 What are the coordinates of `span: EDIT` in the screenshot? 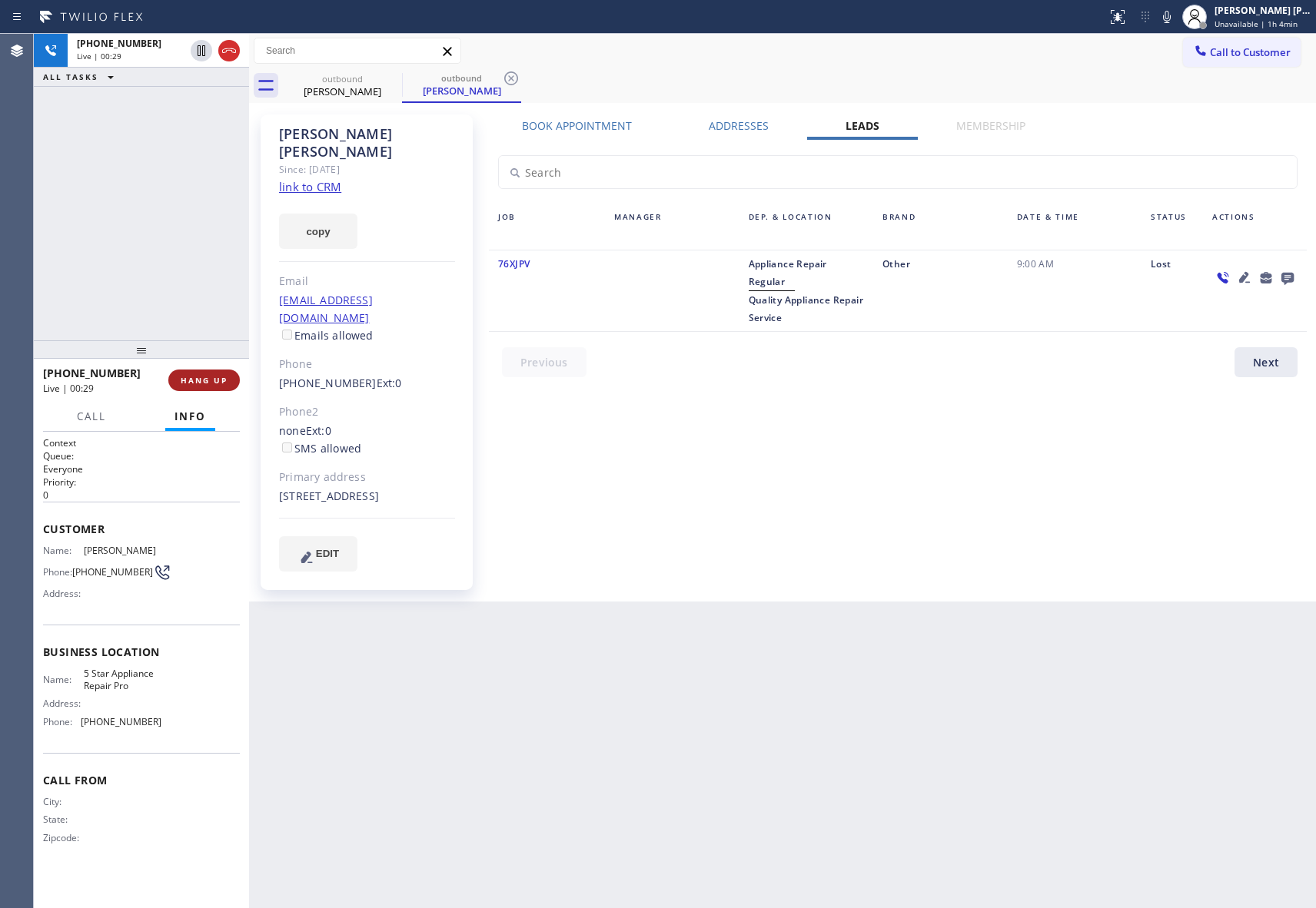 It's located at (327, 553).